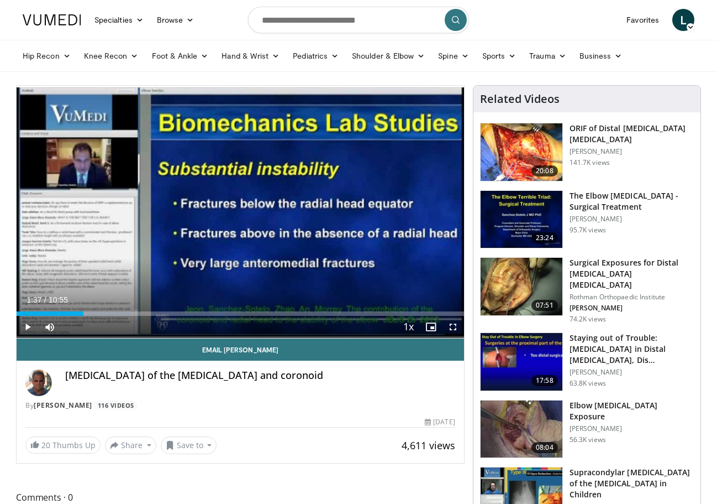 The image size is (717, 504). I want to click on input: Search topics, interventions, so click(359, 20).